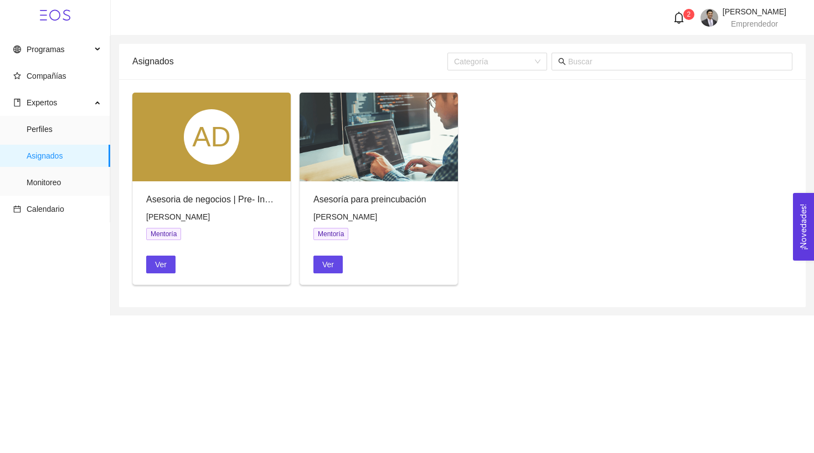  Describe the element at coordinates (212, 137) in the screenshot. I see `div: AD` at that location.